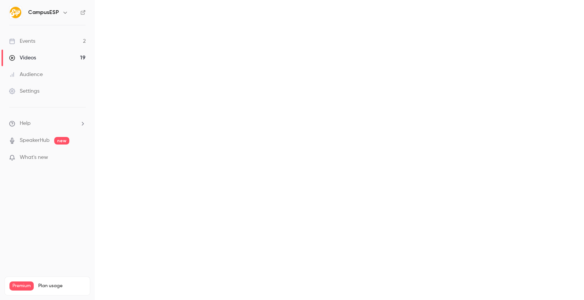  Describe the element at coordinates (22, 286) in the screenshot. I see `span: Premium` at that location.